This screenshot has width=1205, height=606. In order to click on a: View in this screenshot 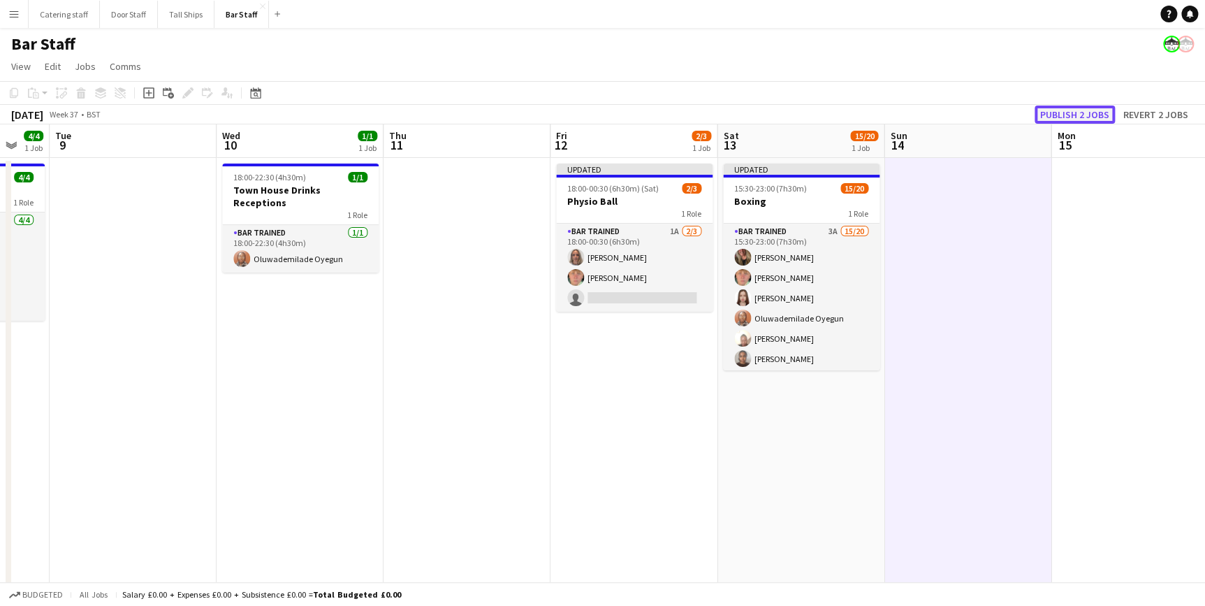, I will do `click(21, 66)`.